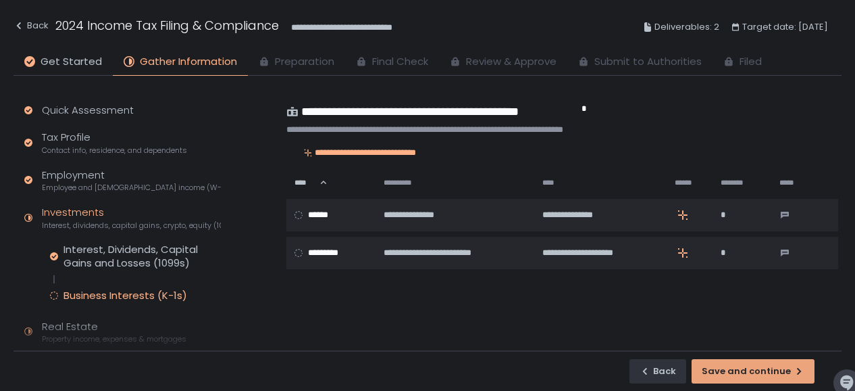 The width and height of the screenshot is (855, 391). What do you see at coordinates (687, 27) in the screenshot?
I see `span: Deliverables: 2` at bounding box center [687, 27].